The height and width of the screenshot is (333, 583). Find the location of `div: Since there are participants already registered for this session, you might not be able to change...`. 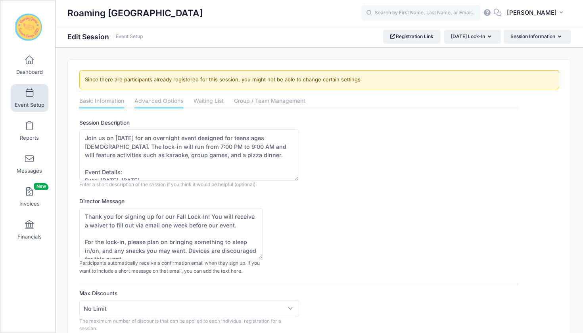

div: Since there are participants already registered for this session, you might not be able to change... is located at coordinates (319, 80).